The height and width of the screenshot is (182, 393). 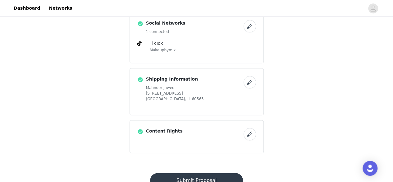 What do you see at coordinates (194, 23) in the screenshot?
I see `h4: Social Networks` at bounding box center [194, 23].